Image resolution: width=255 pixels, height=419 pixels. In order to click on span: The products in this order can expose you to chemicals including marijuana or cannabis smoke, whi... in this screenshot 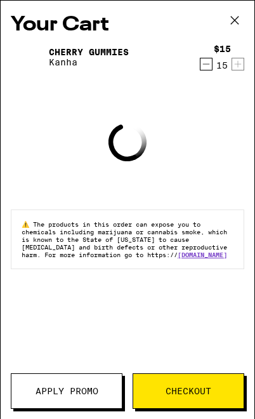, I will do `click(125, 240)`.